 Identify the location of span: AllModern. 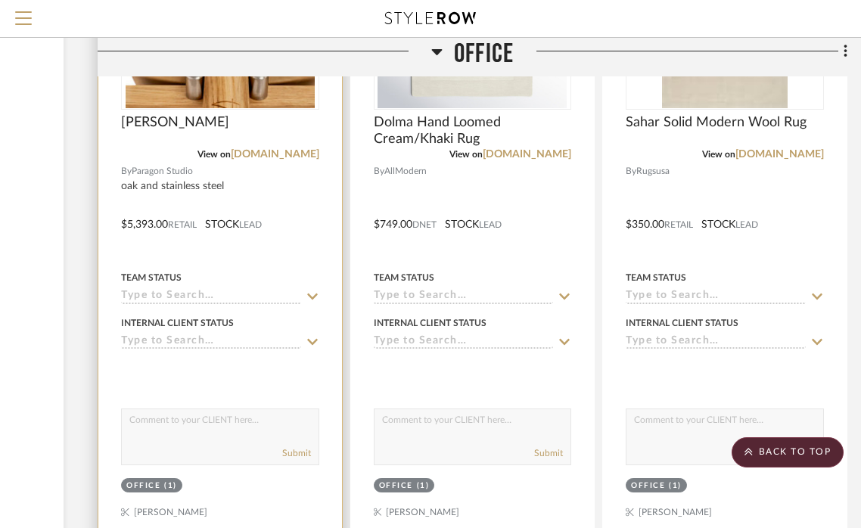
(406, 171).